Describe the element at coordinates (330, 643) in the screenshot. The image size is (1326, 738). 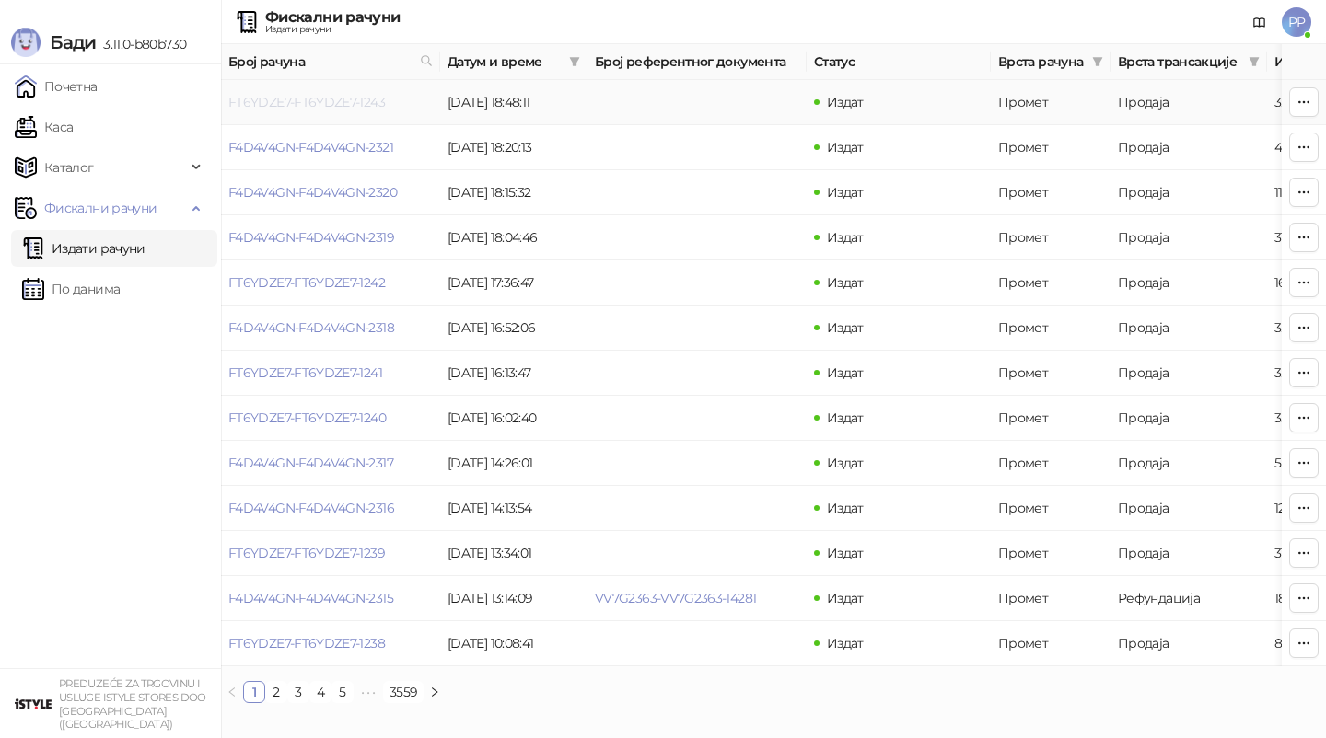
I see `td: FT6YDZE7-FT6YDZE7-1238` at that location.